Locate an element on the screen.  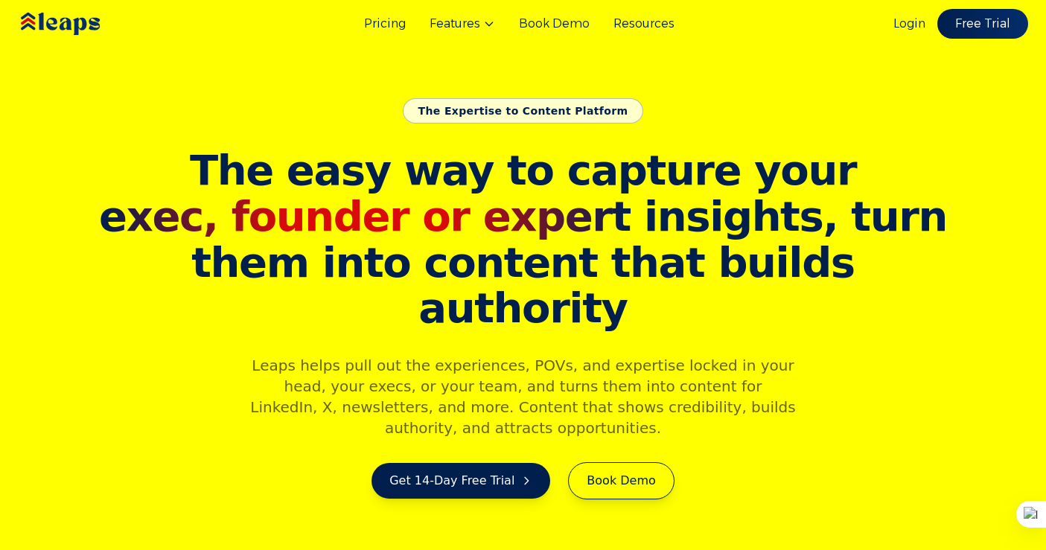
a: Free Trial is located at coordinates (982, 24).